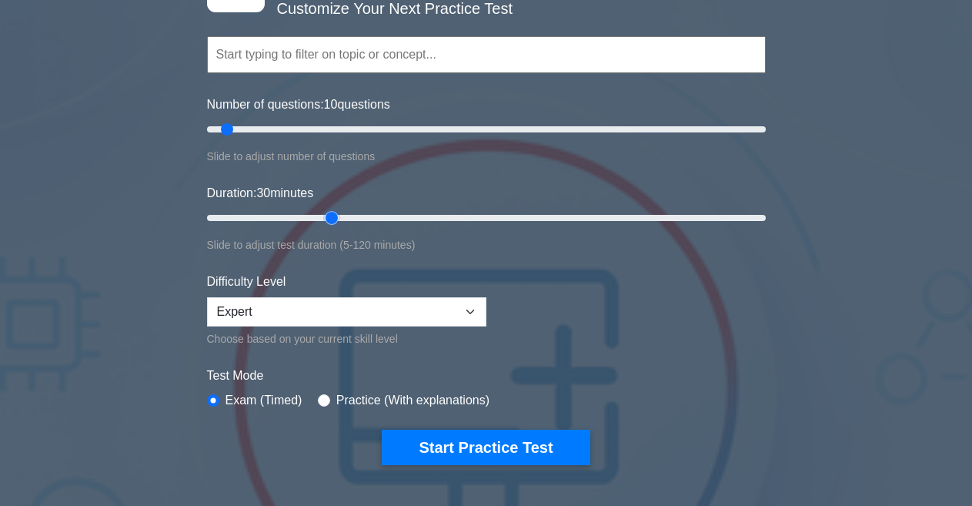 The width and height of the screenshot is (972, 506). What do you see at coordinates (486, 447) in the screenshot?
I see `button: Start Practice Test` at bounding box center [486, 447].